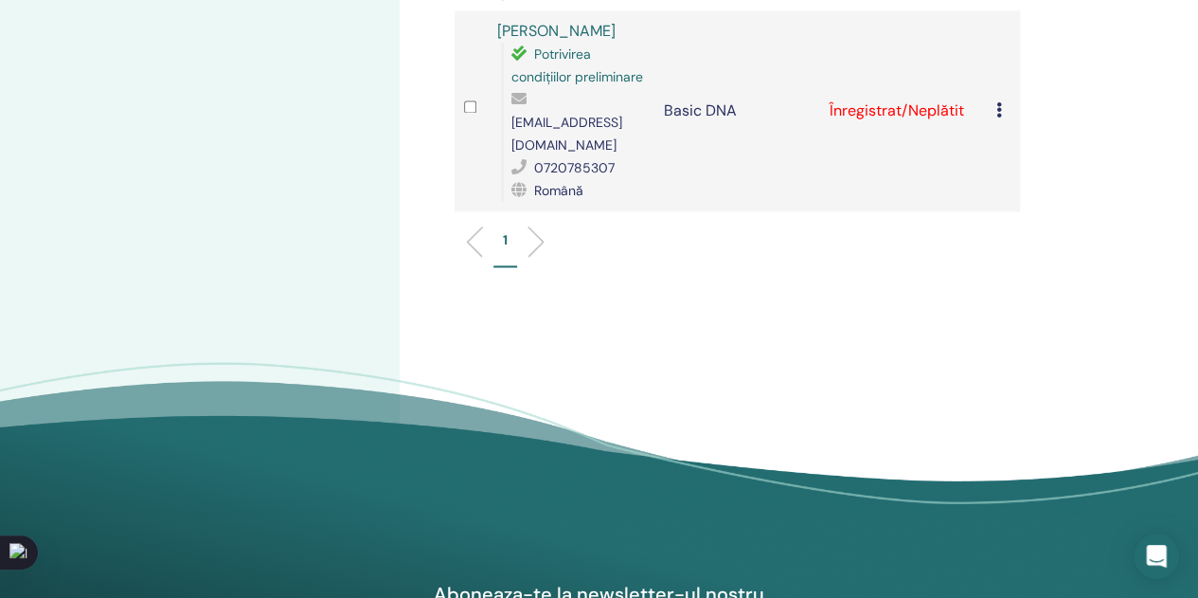  Describe the element at coordinates (737, 111) in the screenshot. I see `td: Basic DNA` at that location.